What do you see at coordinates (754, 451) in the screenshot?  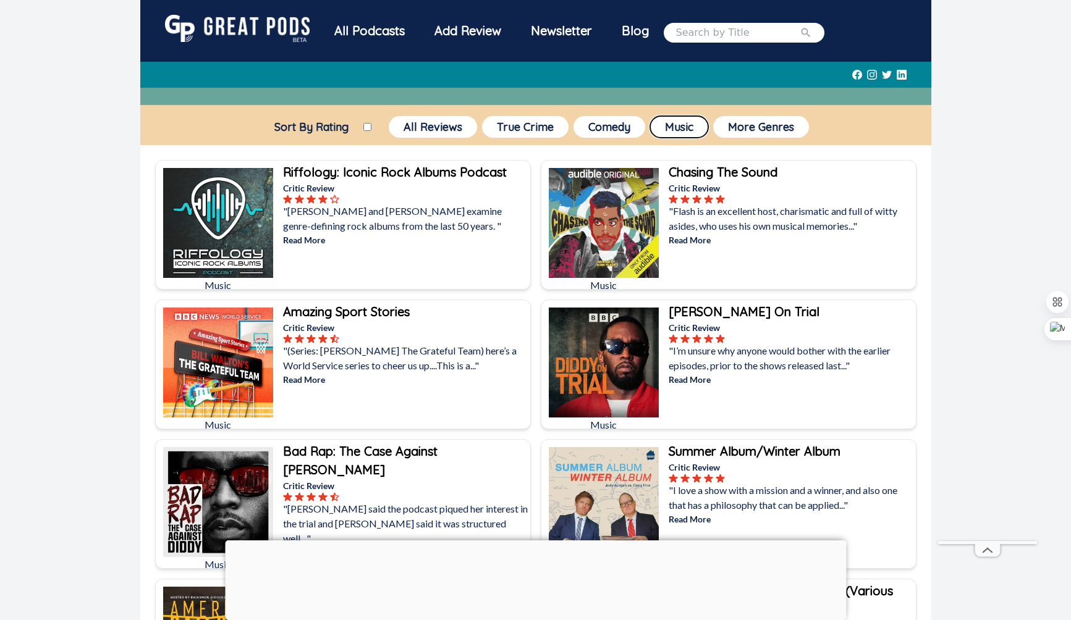 I see `b: Summer Album/Winter Album` at bounding box center [754, 451].